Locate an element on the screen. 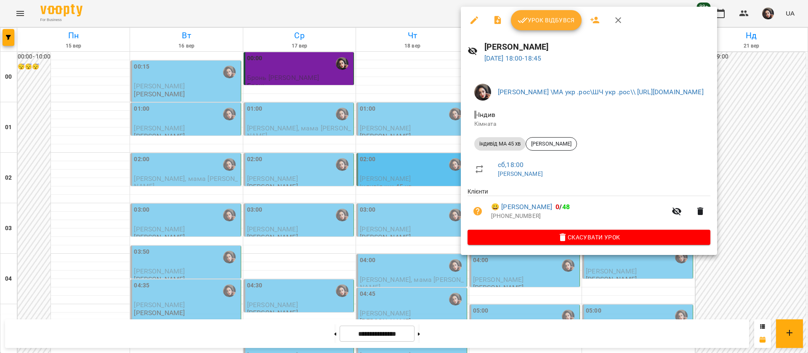  button: Скасувати Урок is located at coordinates (589, 237).